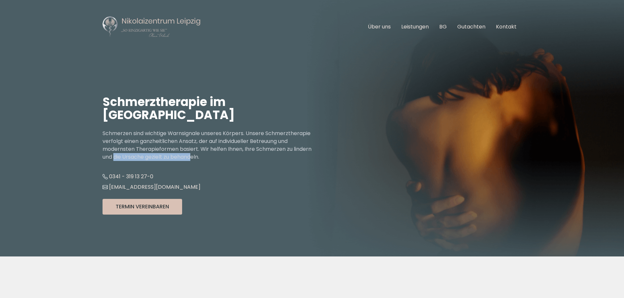 This screenshot has width=624, height=298. Describe the element at coordinates (506, 27) in the screenshot. I see `a: Kontakt` at that location.